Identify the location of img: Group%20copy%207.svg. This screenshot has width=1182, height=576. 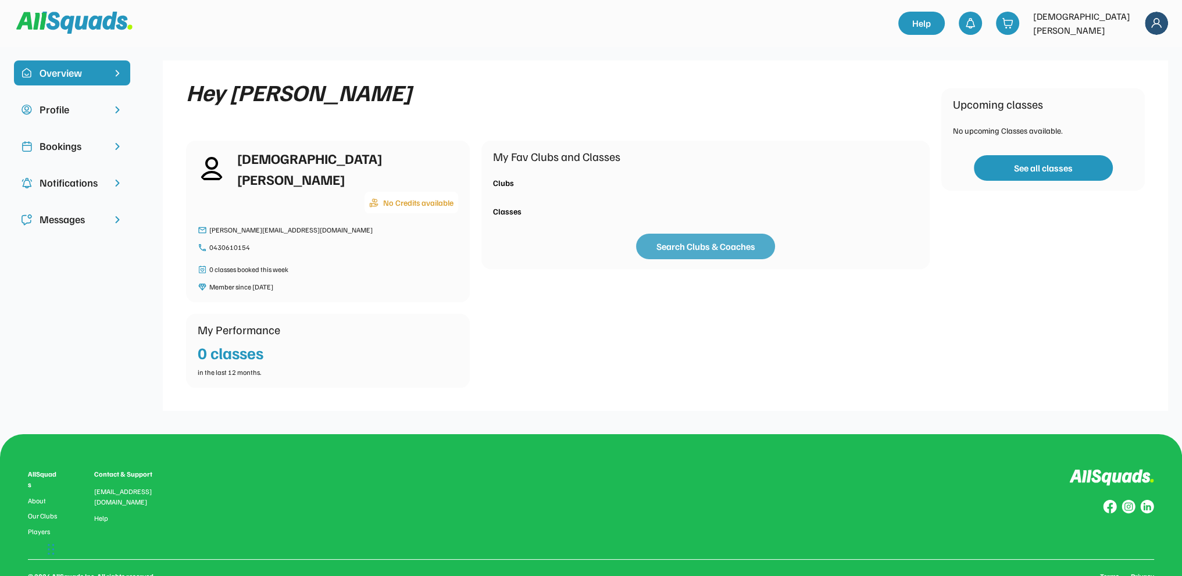
(1129, 507).